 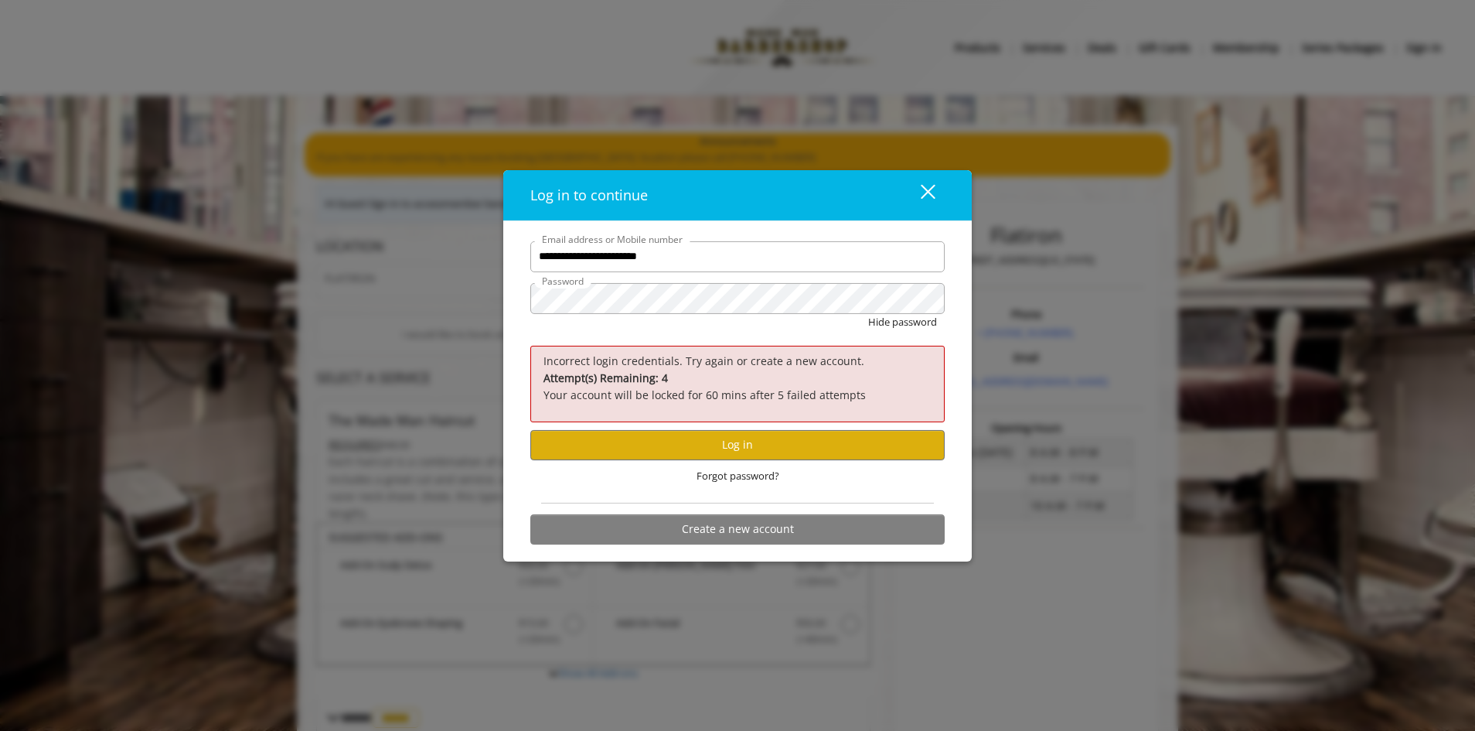 What do you see at coordinates (704, 360) in the screenshot?
I see `span: Incorrect login credentials. Try again or create a new account.` at bounding box center [704, 360].